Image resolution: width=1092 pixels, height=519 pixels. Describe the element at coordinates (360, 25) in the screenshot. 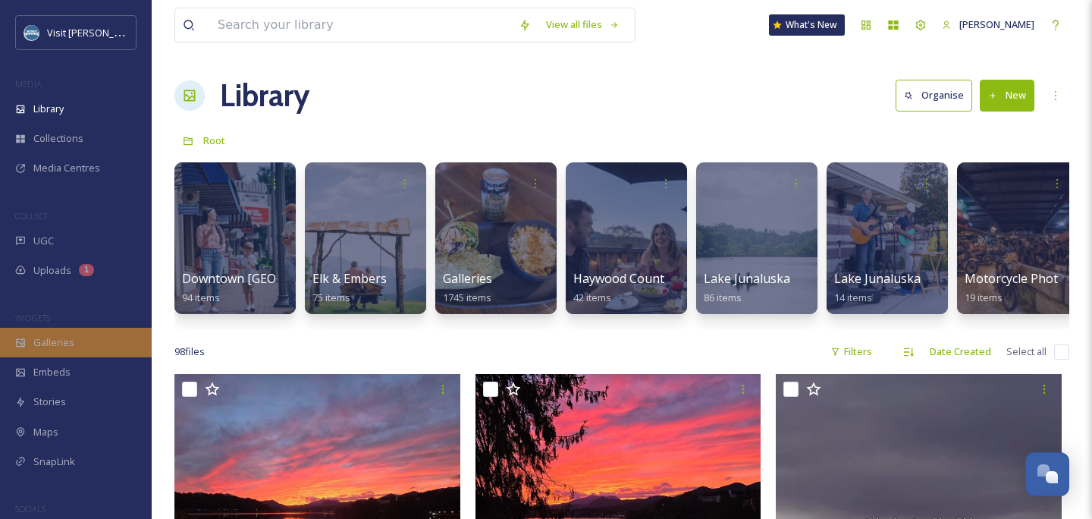

I see `input: Search your library` at that location.